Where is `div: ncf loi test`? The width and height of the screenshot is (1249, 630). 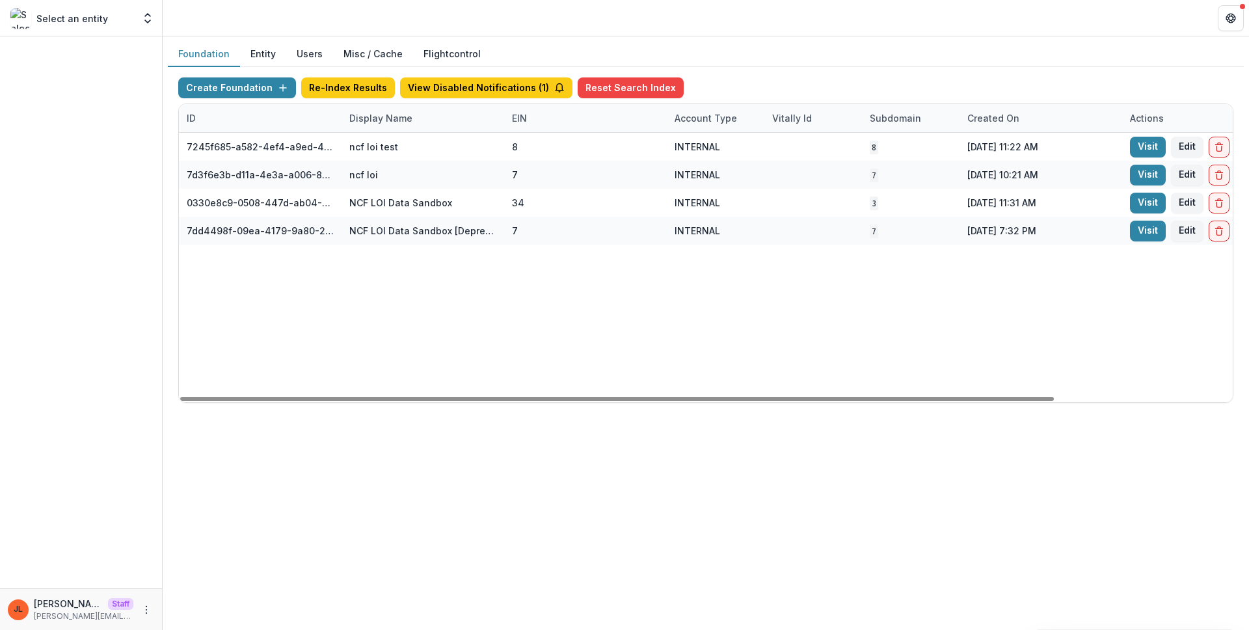
div: ncf loi test is located at coordinates (373, 146).